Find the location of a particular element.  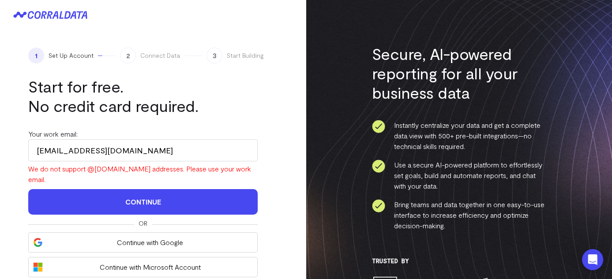

span: 1 is located at coordinates (36, 56).